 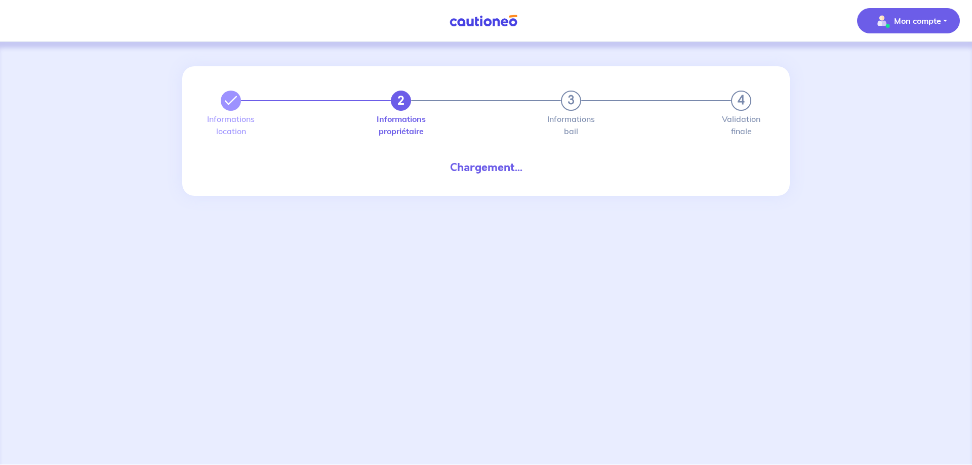 What do you see at coordinates (741, 125) in the screenshot?
I see `label: Validation finale` at bounding box center [741, 125].